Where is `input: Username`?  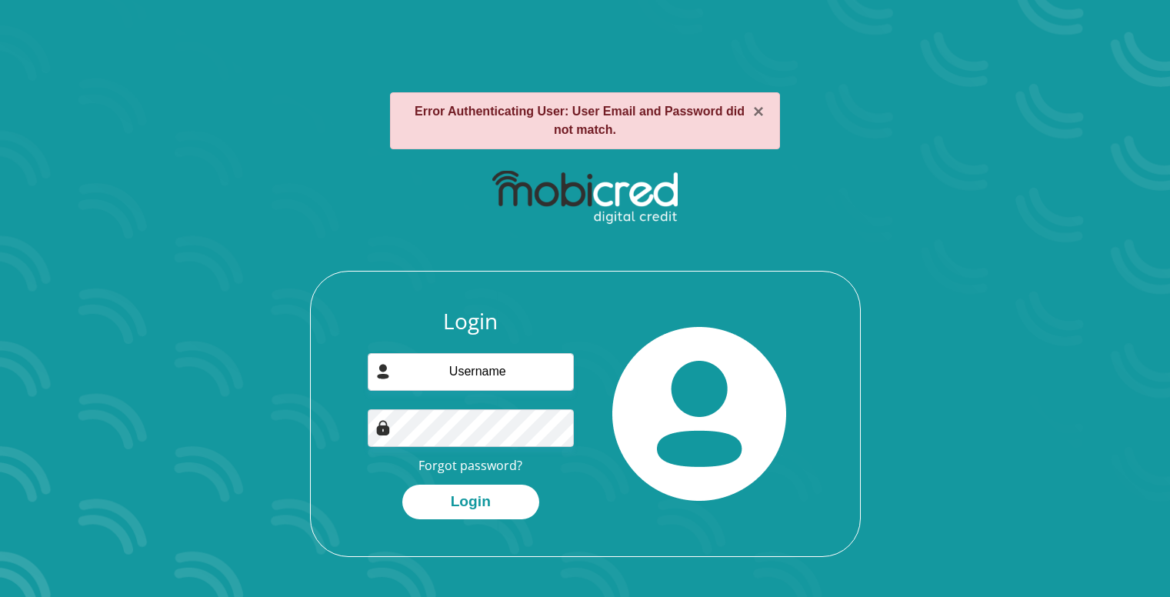
input: Username is located at coordinates (471, 372).